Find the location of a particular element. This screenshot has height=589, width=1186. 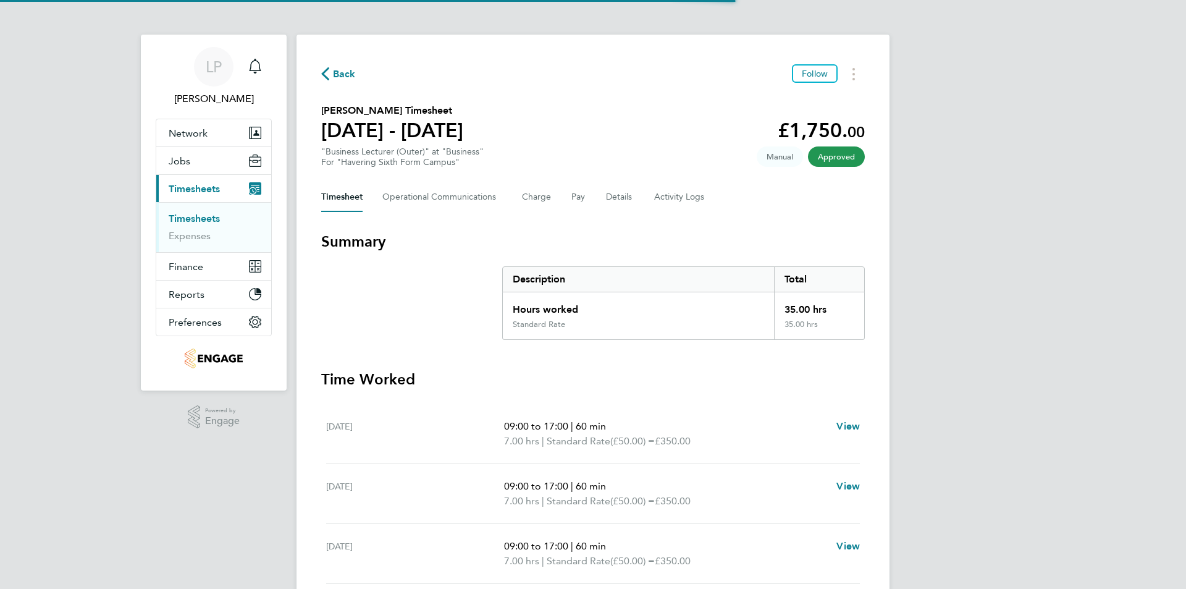

button: Operational Communications is located at coordinates (442, 197).